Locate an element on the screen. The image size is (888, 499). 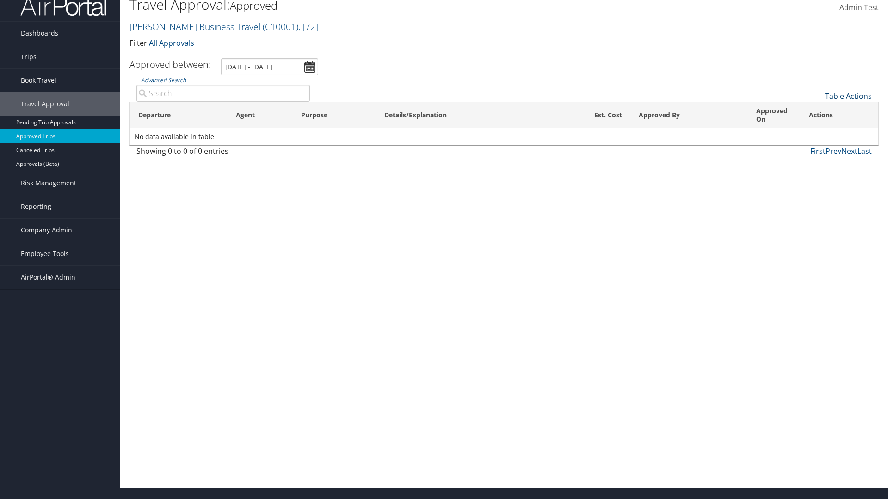
a: Details/Explanation is located at coordinates (817, 186).